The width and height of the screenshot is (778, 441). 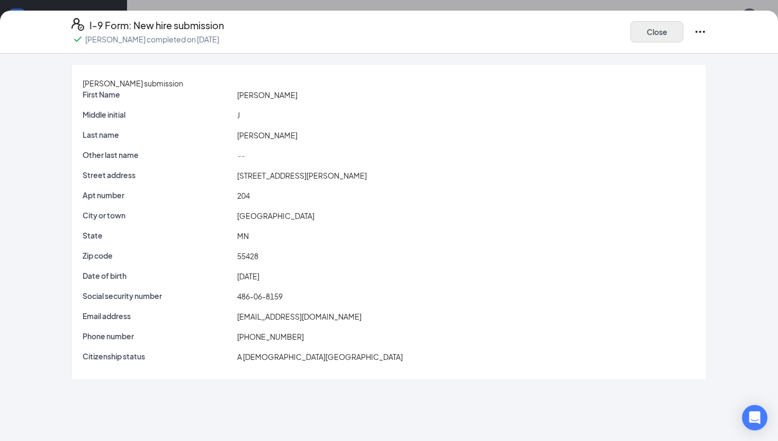 I want to click on p: First Name, so click(x=158, y=94).